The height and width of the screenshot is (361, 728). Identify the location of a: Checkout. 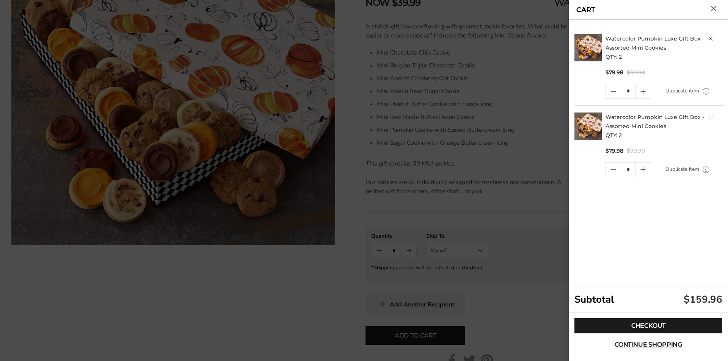
(648, 326).